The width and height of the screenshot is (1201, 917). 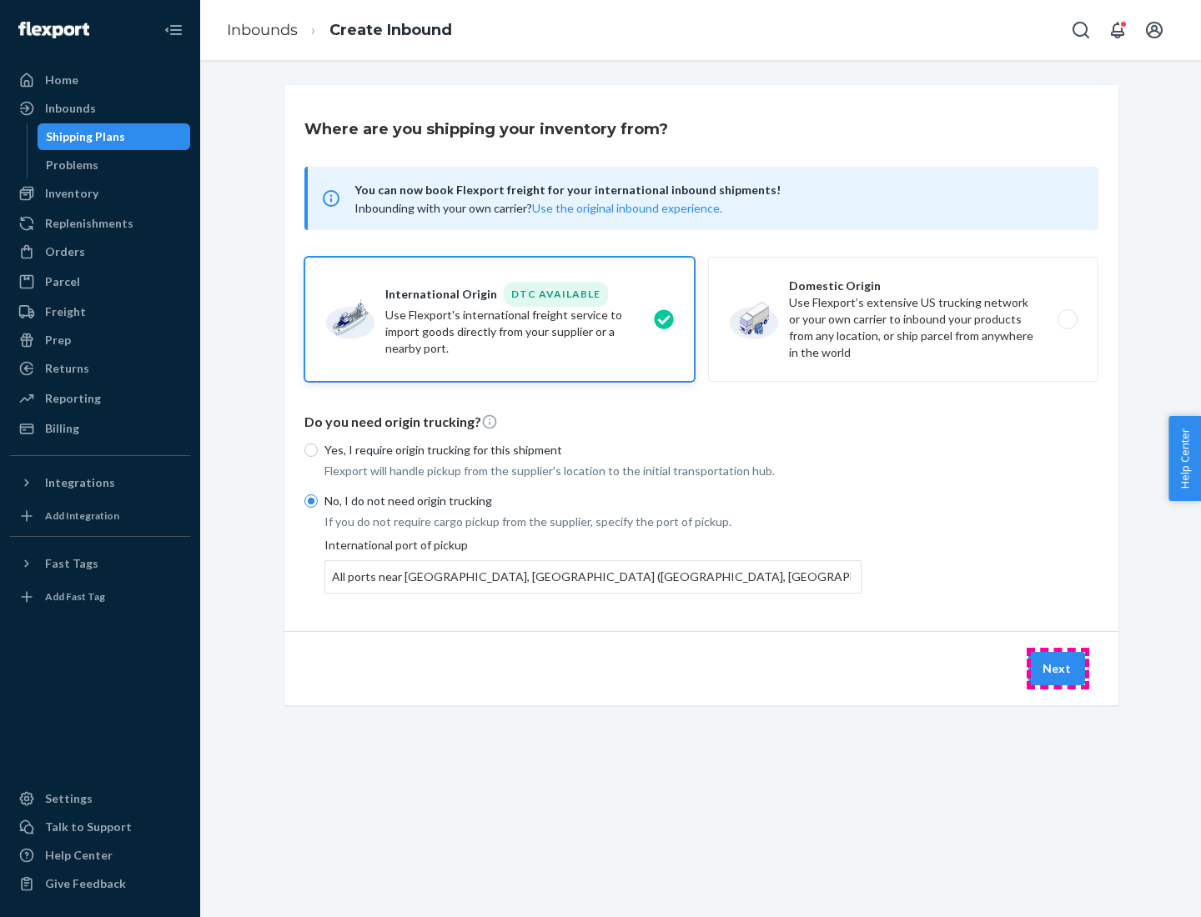 I want to click on a: Home, so click(x=100, y=80).